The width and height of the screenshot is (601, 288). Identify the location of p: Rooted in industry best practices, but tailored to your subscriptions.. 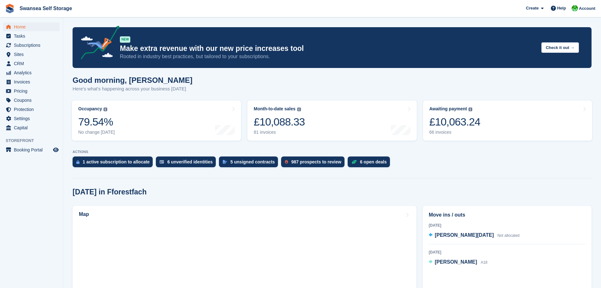
(328, 56).